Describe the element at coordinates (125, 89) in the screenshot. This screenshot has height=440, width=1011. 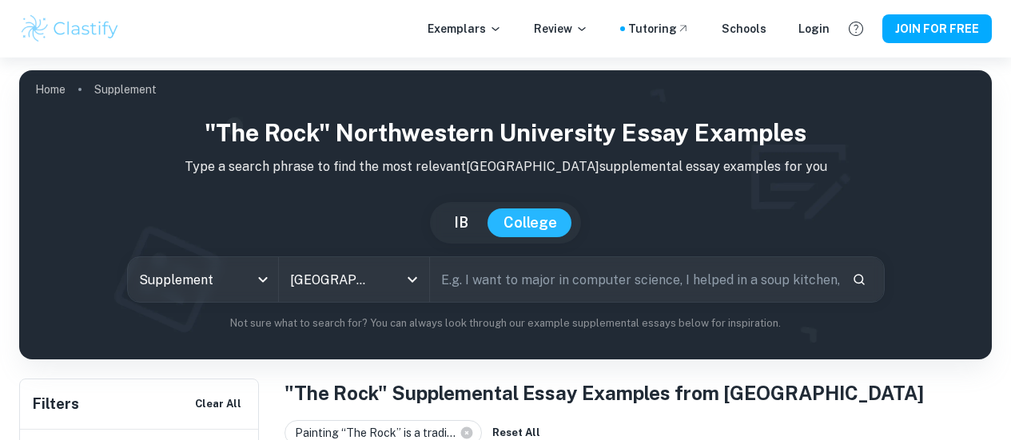
I see `p: Supplement` at that location.